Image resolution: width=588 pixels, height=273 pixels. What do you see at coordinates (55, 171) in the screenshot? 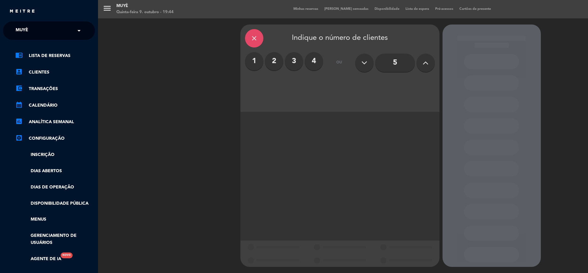
I see `a: Dias abertos` at bounding box center [55, 171].